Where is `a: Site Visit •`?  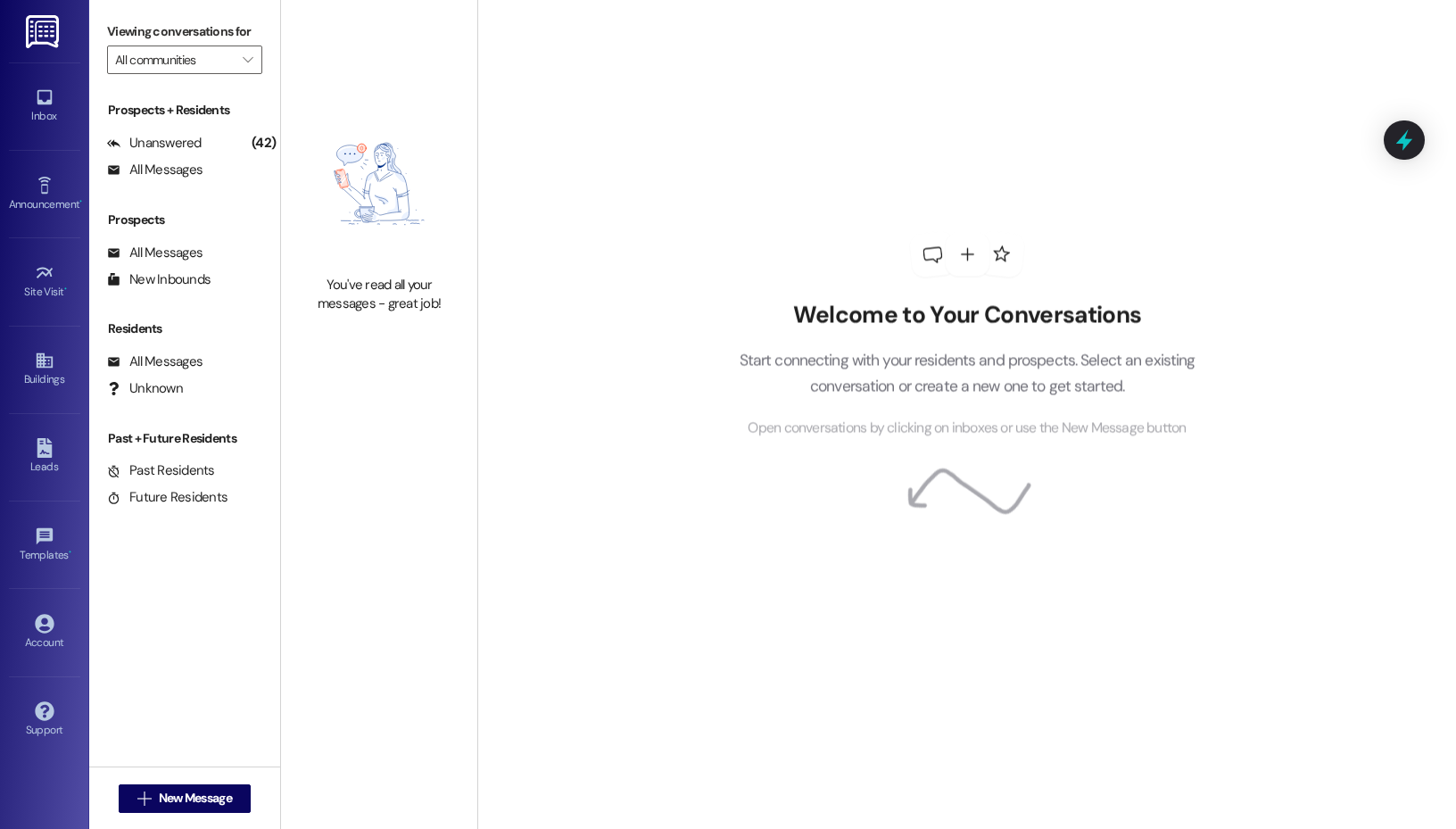 a: Site Visit • is located at coordinates (45, 282).